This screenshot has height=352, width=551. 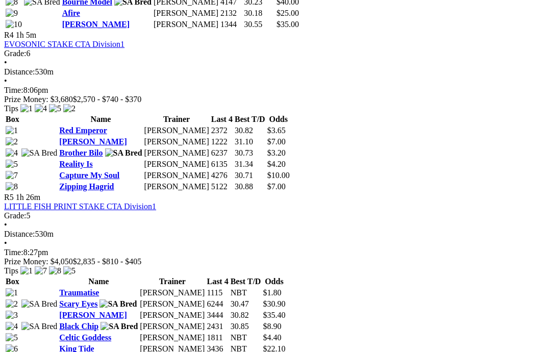 What do you see at coordinates (272, 326) in the screenshot?
I see `span: $8.90` at bounding box center [272, 326].